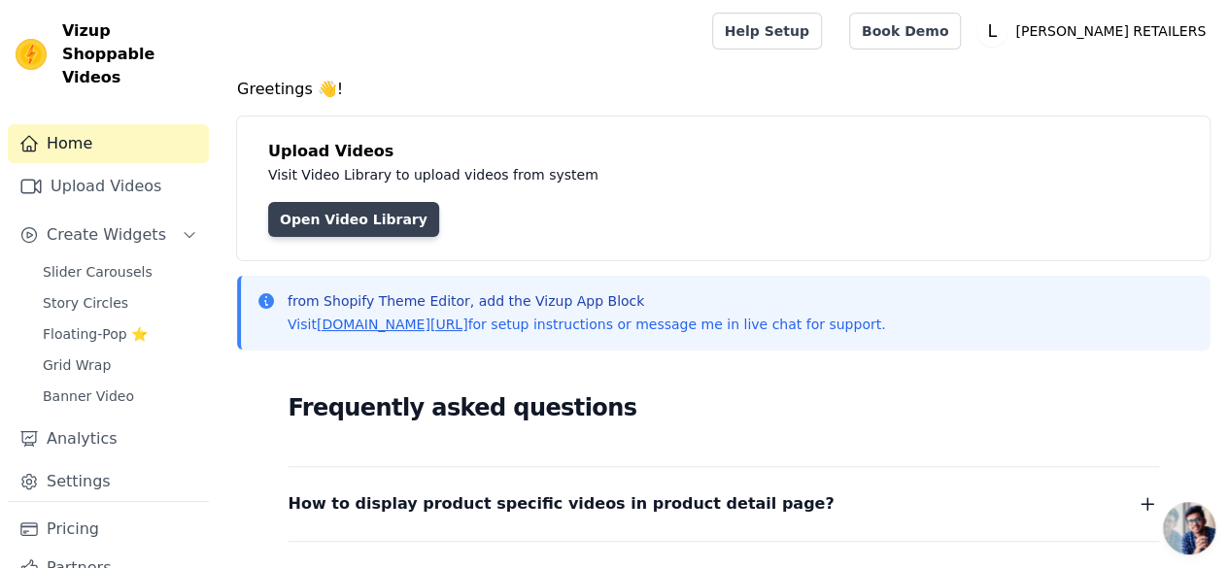 The height and width of the screenshot is (568, 1229). What do you see at coordinates (108, 439) in the screenshot?
I see `a: Analytics` at bounding box center [108, 439].